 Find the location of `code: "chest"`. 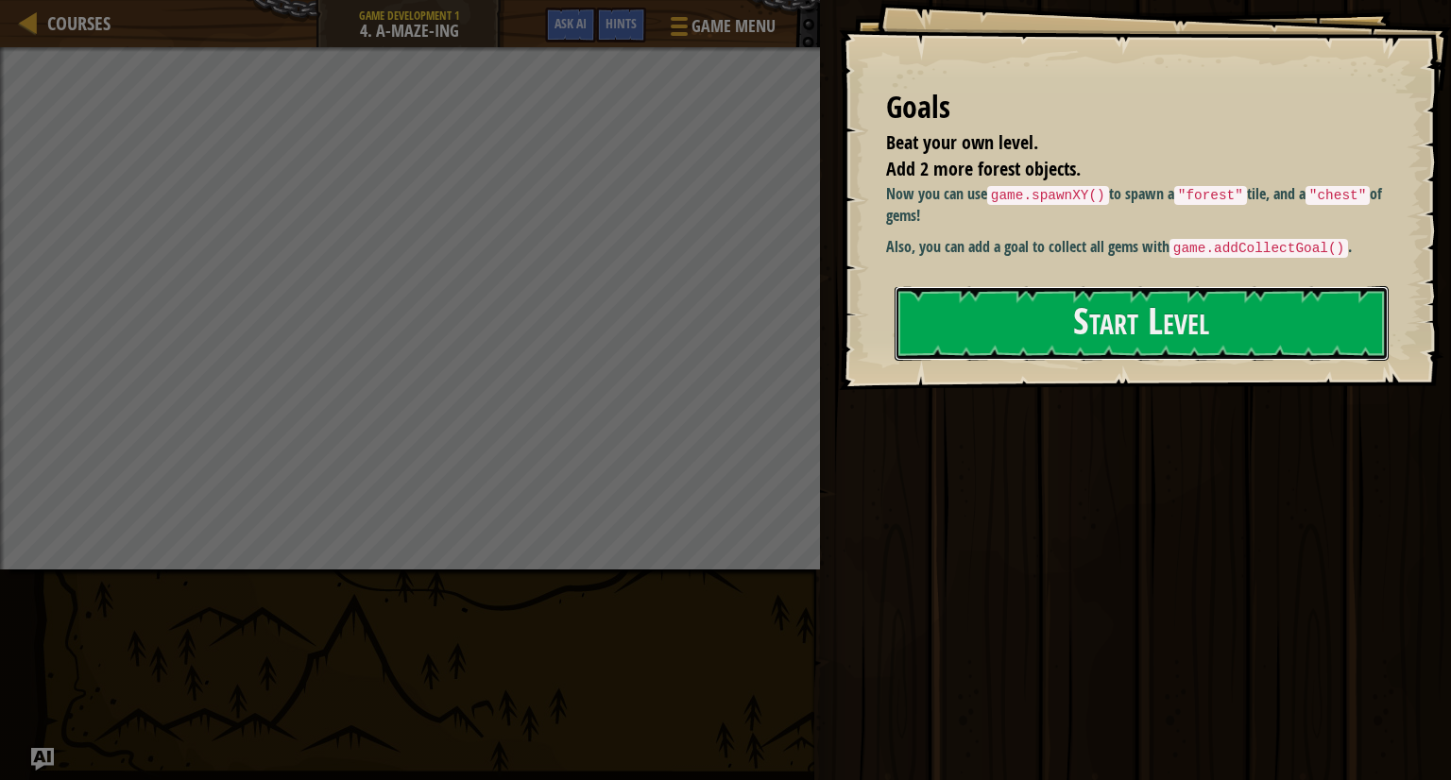

code: "chest" is located at coordinates (1338, 196).